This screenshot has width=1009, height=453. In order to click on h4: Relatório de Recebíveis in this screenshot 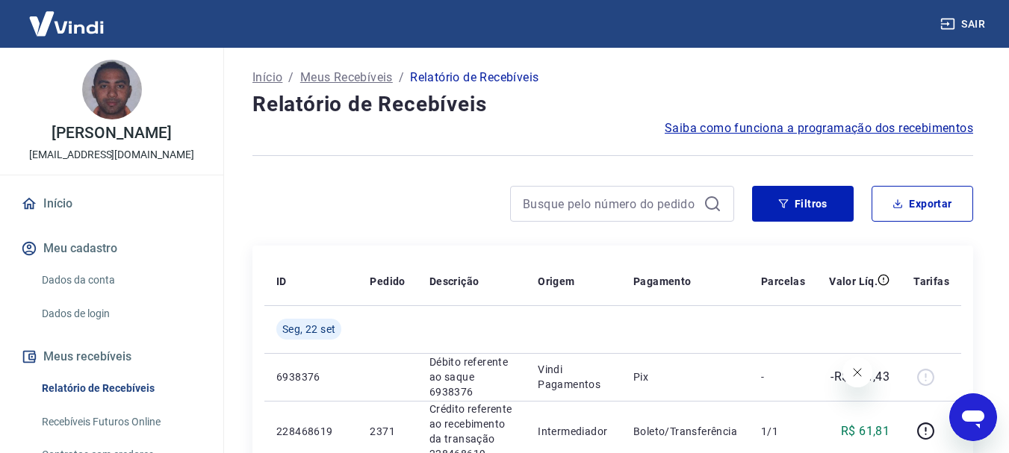, I will do `click(613, 105)`.